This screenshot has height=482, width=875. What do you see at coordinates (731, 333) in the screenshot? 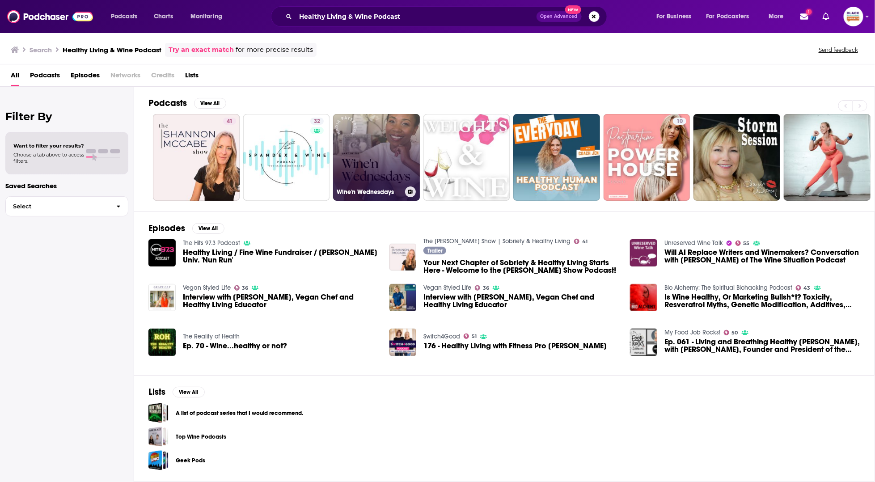
I see `a: 50` at bounding box center [731, 333].